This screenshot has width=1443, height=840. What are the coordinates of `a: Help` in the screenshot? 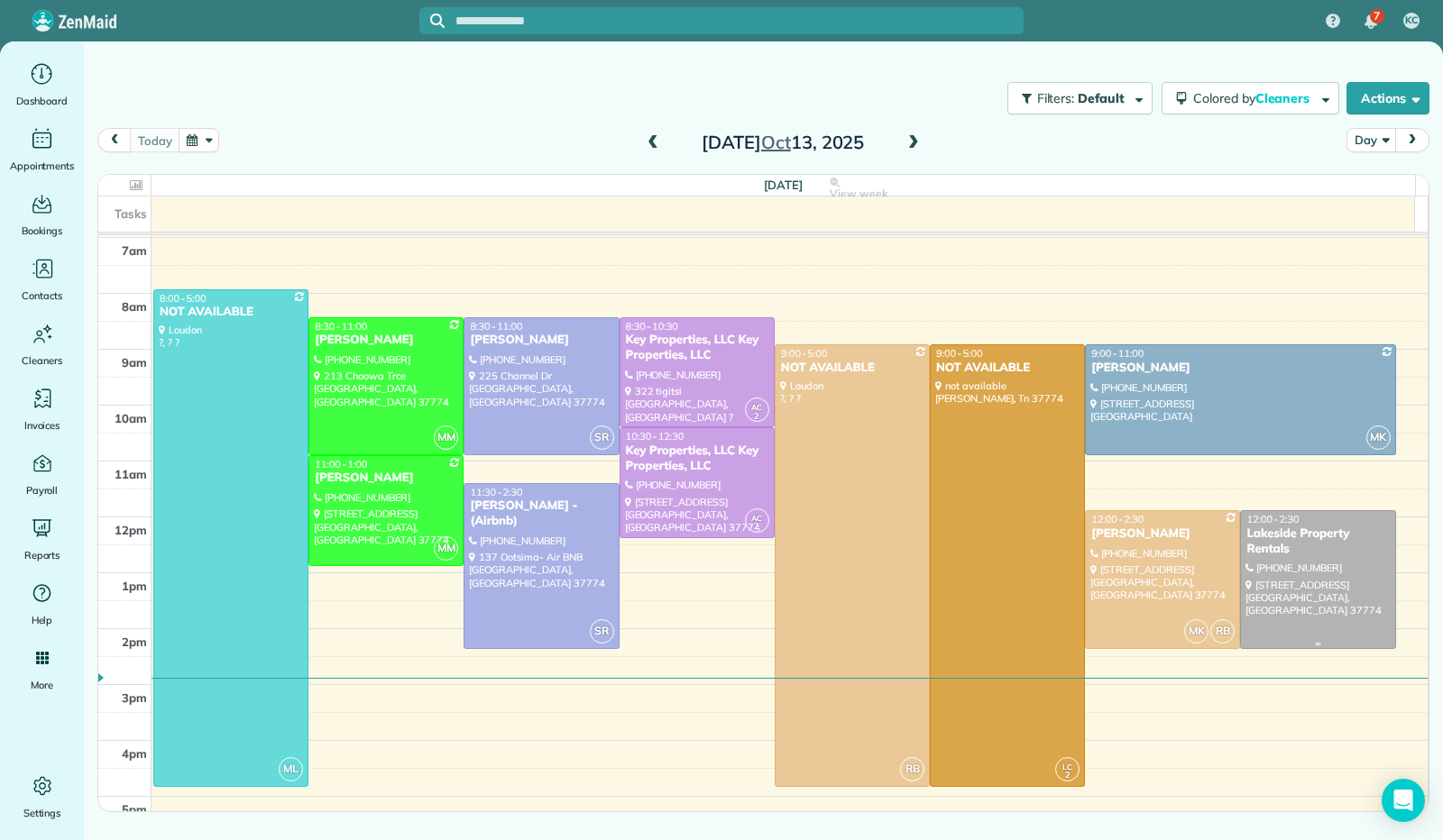 It's located at (41, 604).